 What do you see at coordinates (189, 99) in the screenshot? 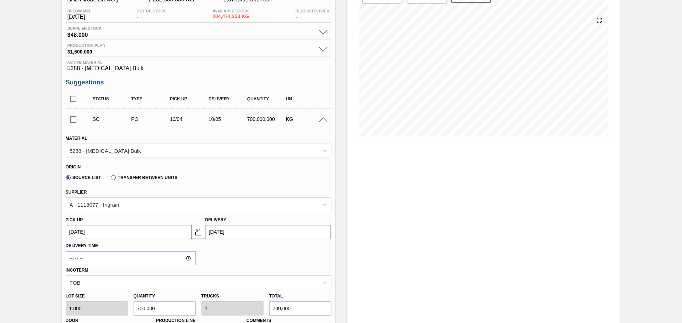
I see `div: Pick up` at bounding box center [189, 99].